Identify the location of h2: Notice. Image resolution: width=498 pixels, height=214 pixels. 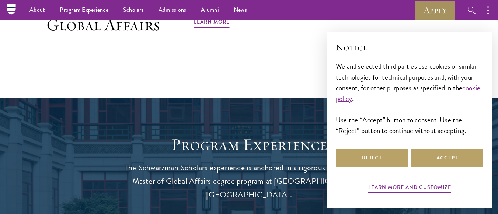
(410, 48).